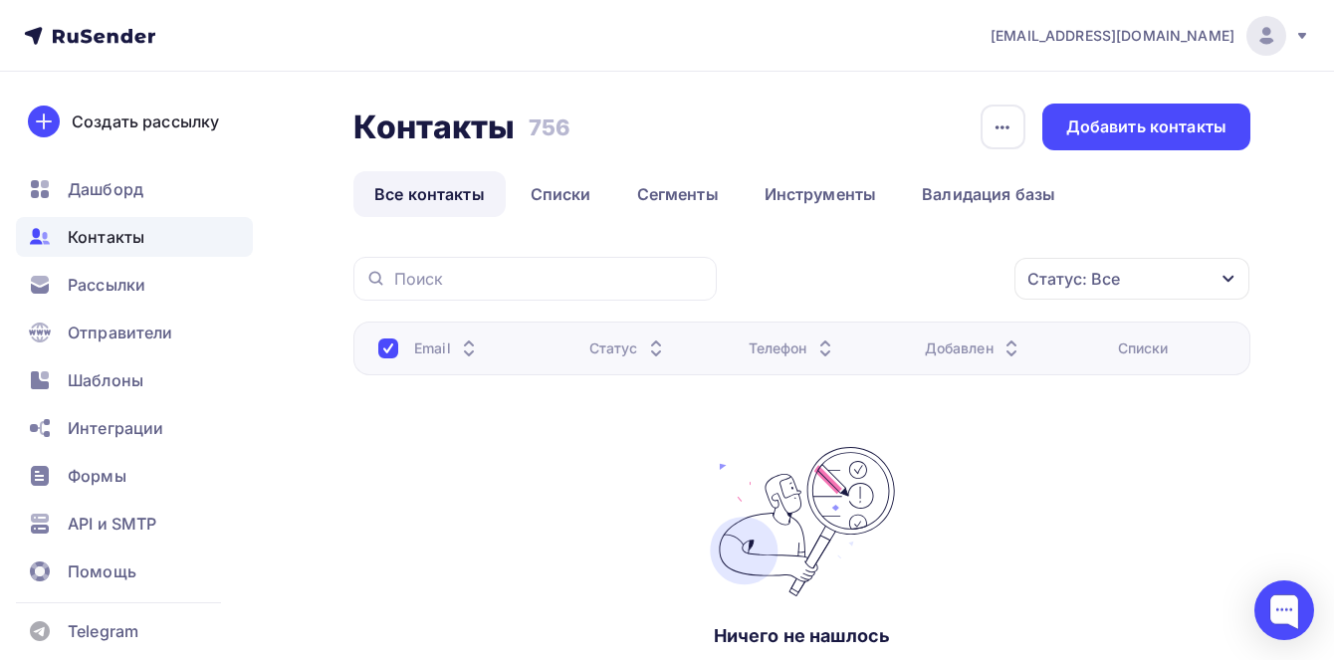 The image size is (1334, 660). I want to click on a: Дашборд, so click(134, 189).